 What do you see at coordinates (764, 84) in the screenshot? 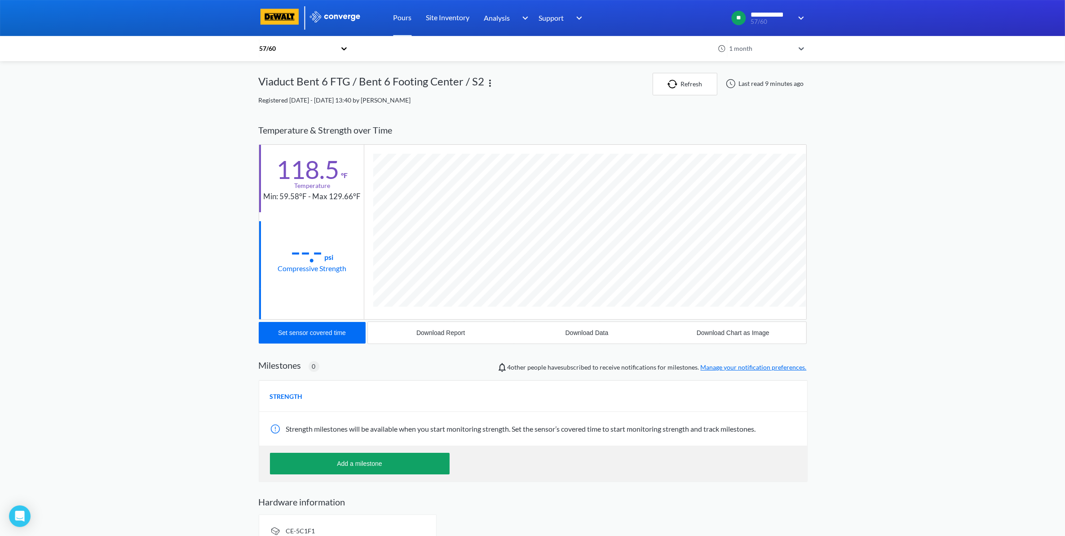
I see `div: Last read 9 minutes ago` at bounding box center [764, 84].